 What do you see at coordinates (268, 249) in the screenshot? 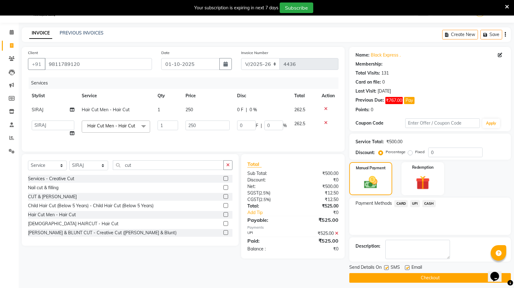
I see `div: Balance :` at bounding box center [268, 249].